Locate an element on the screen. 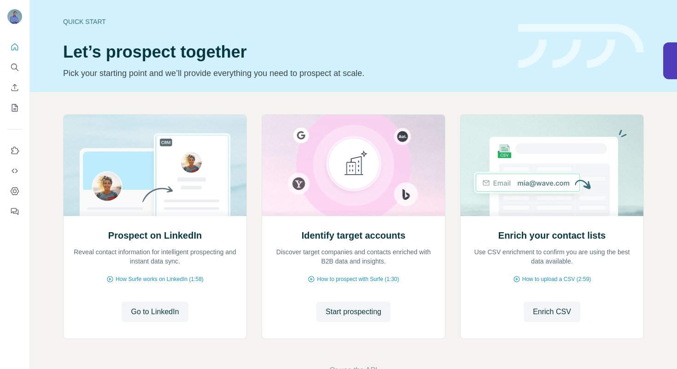  button: Quick start is located at coordinates (15, 47).